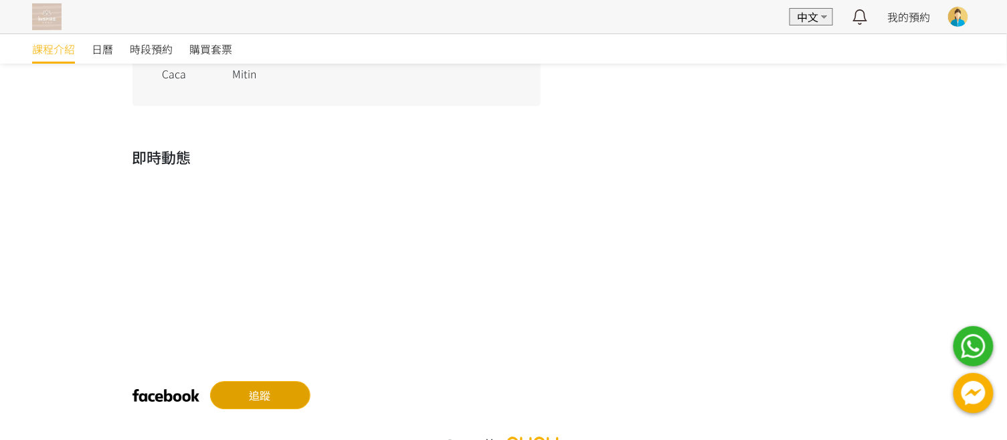  Describe the element at coordinates (909, 17) in the screenshot. I see `a: 我的預約` at that location.